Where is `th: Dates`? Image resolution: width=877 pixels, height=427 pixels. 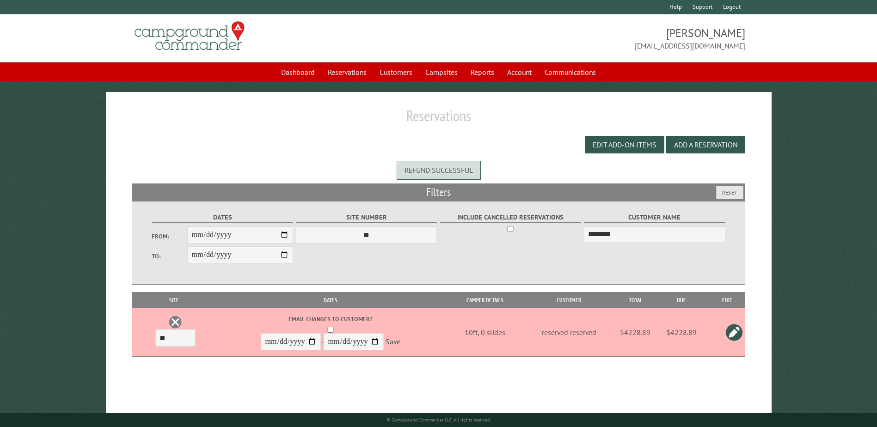
th: Dates is located at coordinates (330, 300).